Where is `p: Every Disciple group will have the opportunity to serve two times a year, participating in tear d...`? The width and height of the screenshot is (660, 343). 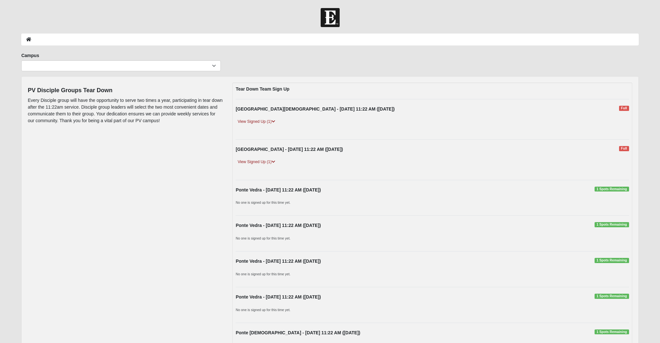 p: Every Disciple group will have the opportunity to serve two times a year, participating in tear d... is located at coordinates (125, 111).